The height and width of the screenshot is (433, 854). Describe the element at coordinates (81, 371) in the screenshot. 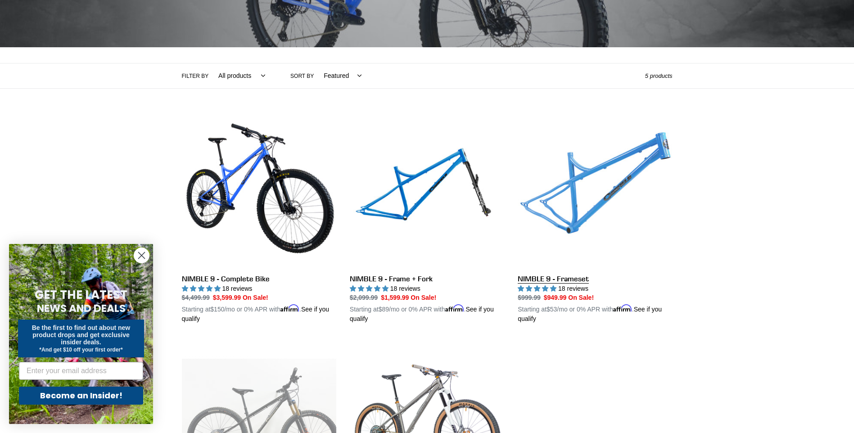

I see `input: Enter your email address` at that location.